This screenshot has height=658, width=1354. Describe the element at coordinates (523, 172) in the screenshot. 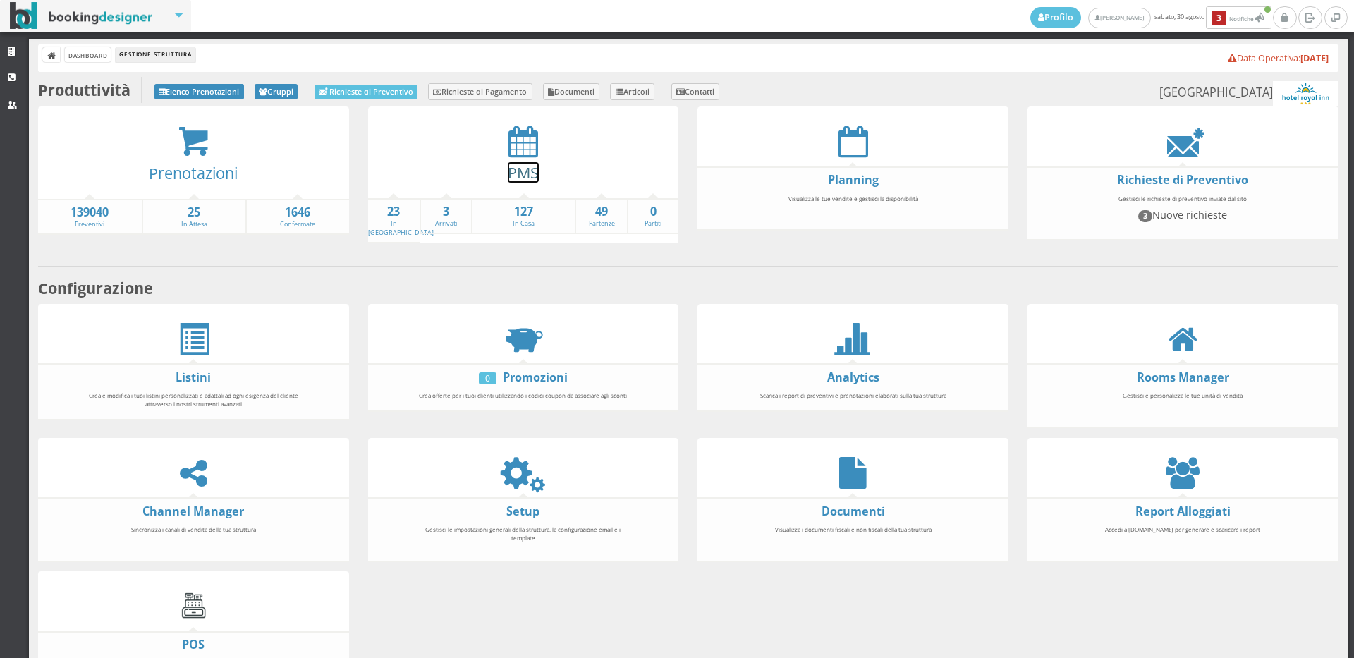

I see `a: PMS` at that location.